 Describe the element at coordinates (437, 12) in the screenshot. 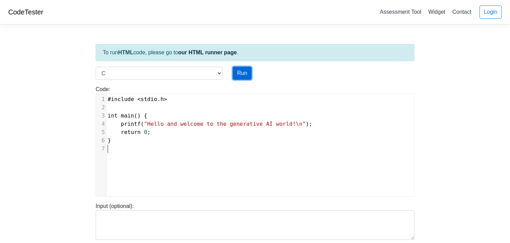

I see `a: Widget` at that location.